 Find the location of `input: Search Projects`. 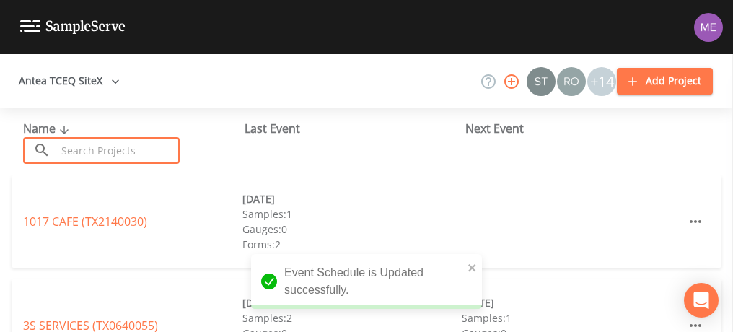

input: Search Projects is located at coordinates (118, 150).